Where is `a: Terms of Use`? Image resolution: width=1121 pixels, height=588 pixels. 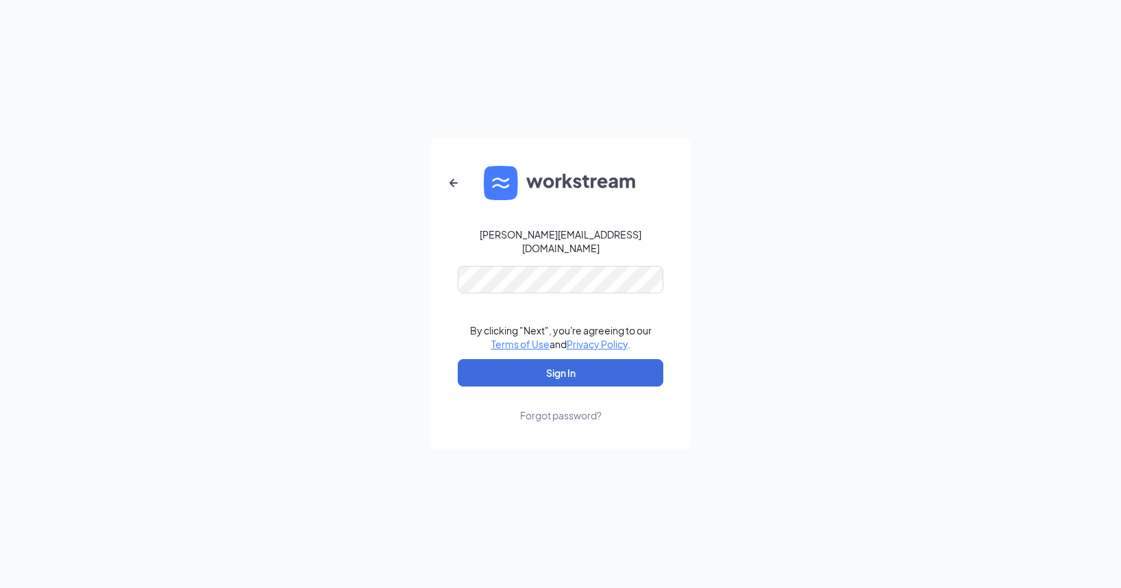 a: Terms of Use is located at coordinates (520, 344).